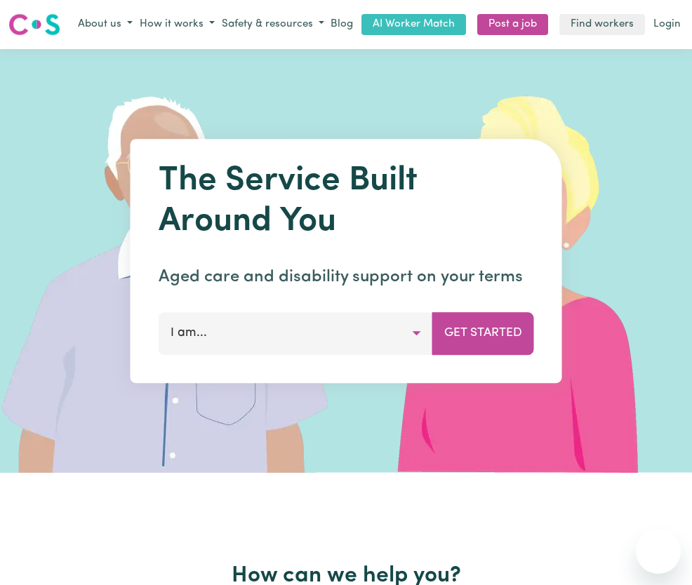  Describe the element at coordinates (273, 25) in the screenshot. I see `button: Safety & resources` at that location.